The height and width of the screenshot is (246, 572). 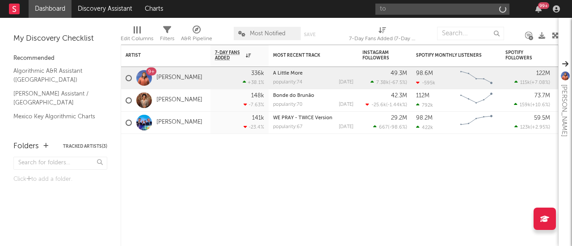 What do you see at coordinates (268, 33) in the screenshot?
I see `span: Most Notified` at bounding box center [268, 33].